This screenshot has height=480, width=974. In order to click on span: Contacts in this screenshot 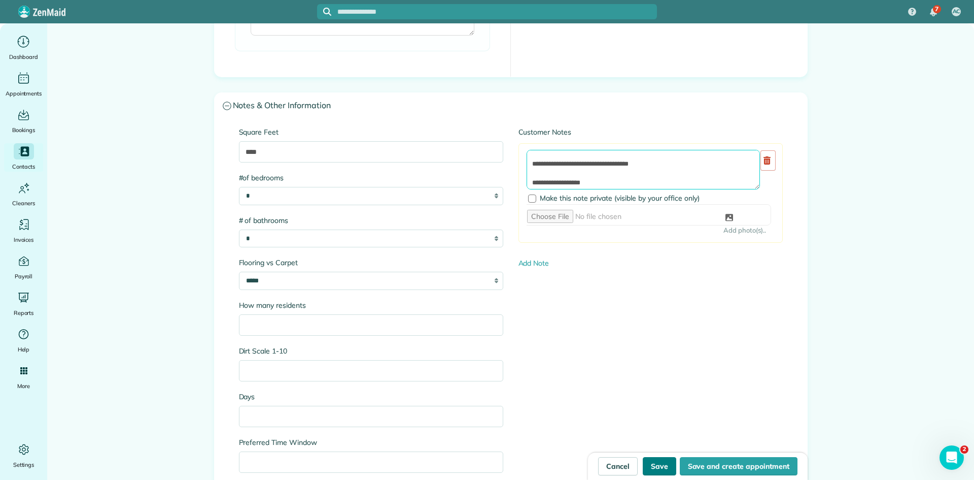, I will do `click(23, 166)`.